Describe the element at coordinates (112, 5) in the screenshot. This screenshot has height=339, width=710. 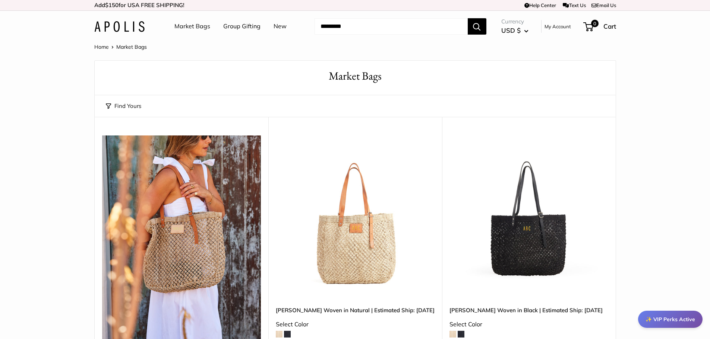
I see `span: $150` at that location.